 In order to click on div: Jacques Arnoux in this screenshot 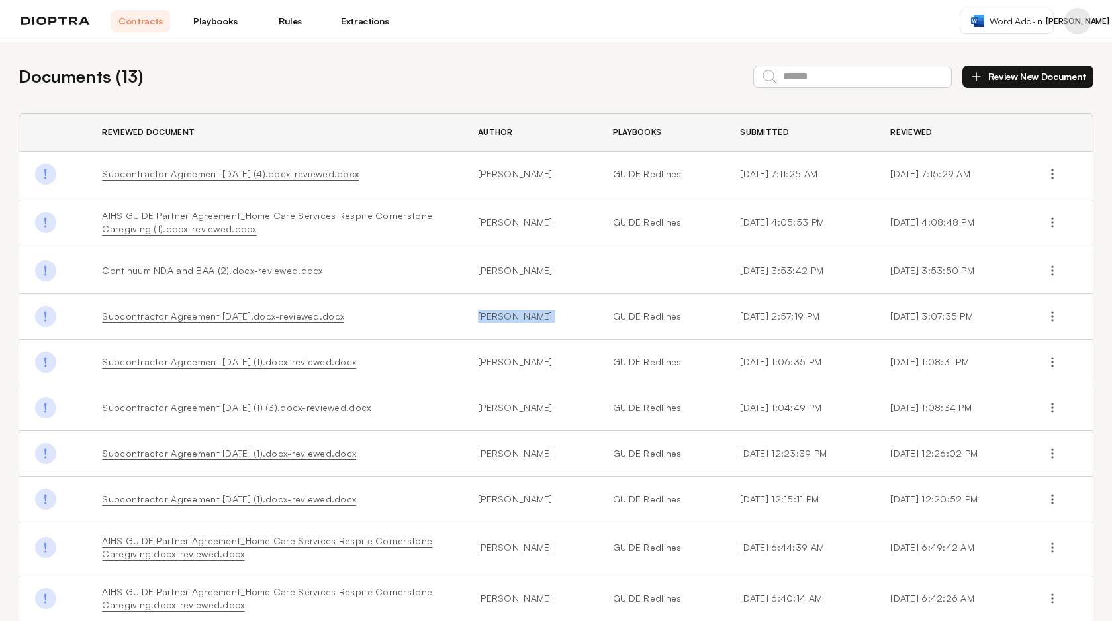, I will do `click(1077, 21)`.